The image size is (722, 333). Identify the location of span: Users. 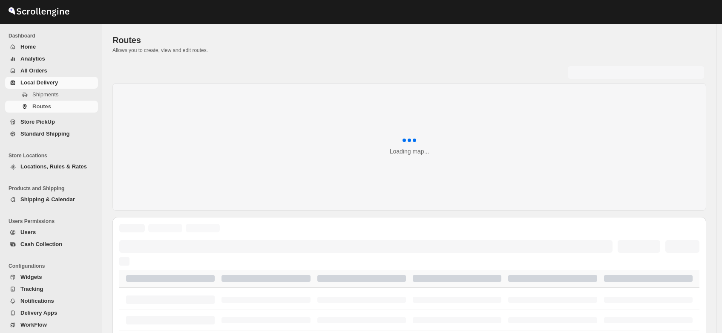
(28, 232).